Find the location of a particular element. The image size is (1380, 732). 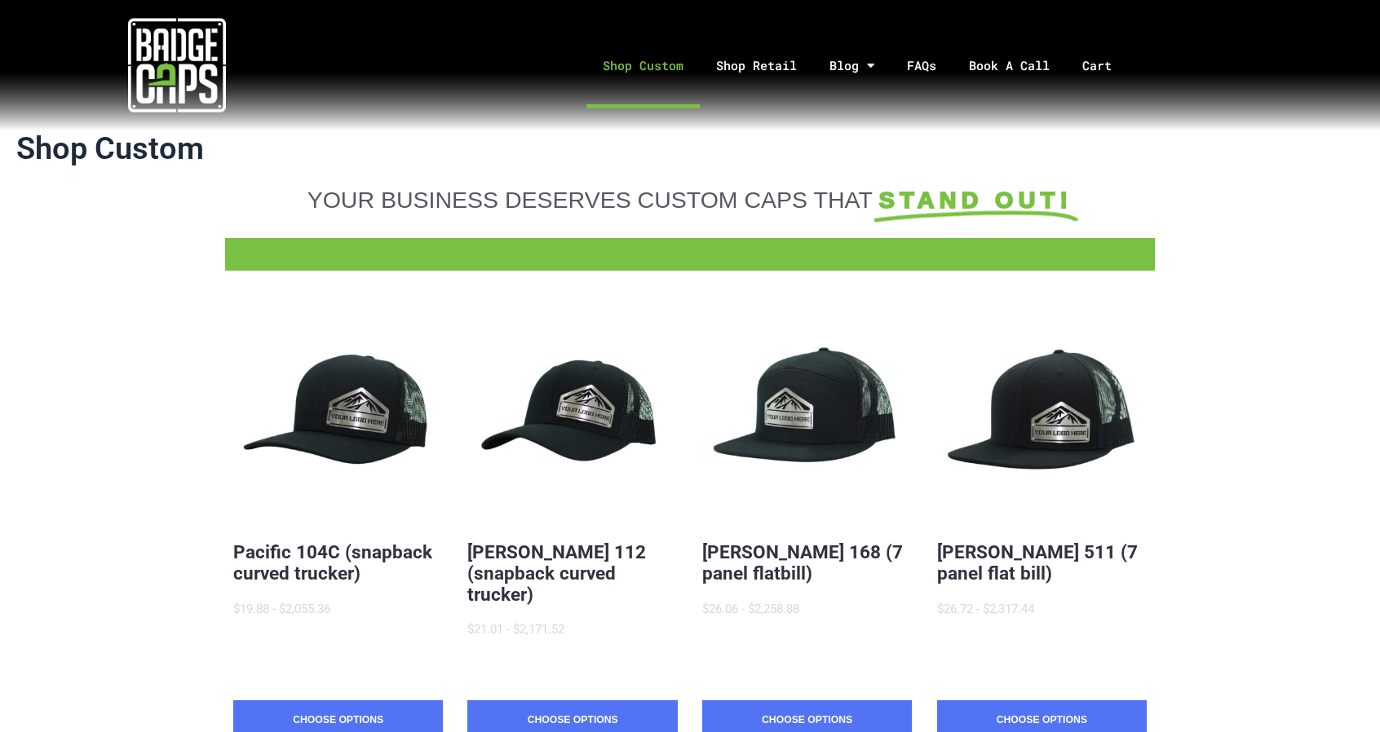

button: BadgeCaps - Richardson 511 is located at coordinates (1041, 416).